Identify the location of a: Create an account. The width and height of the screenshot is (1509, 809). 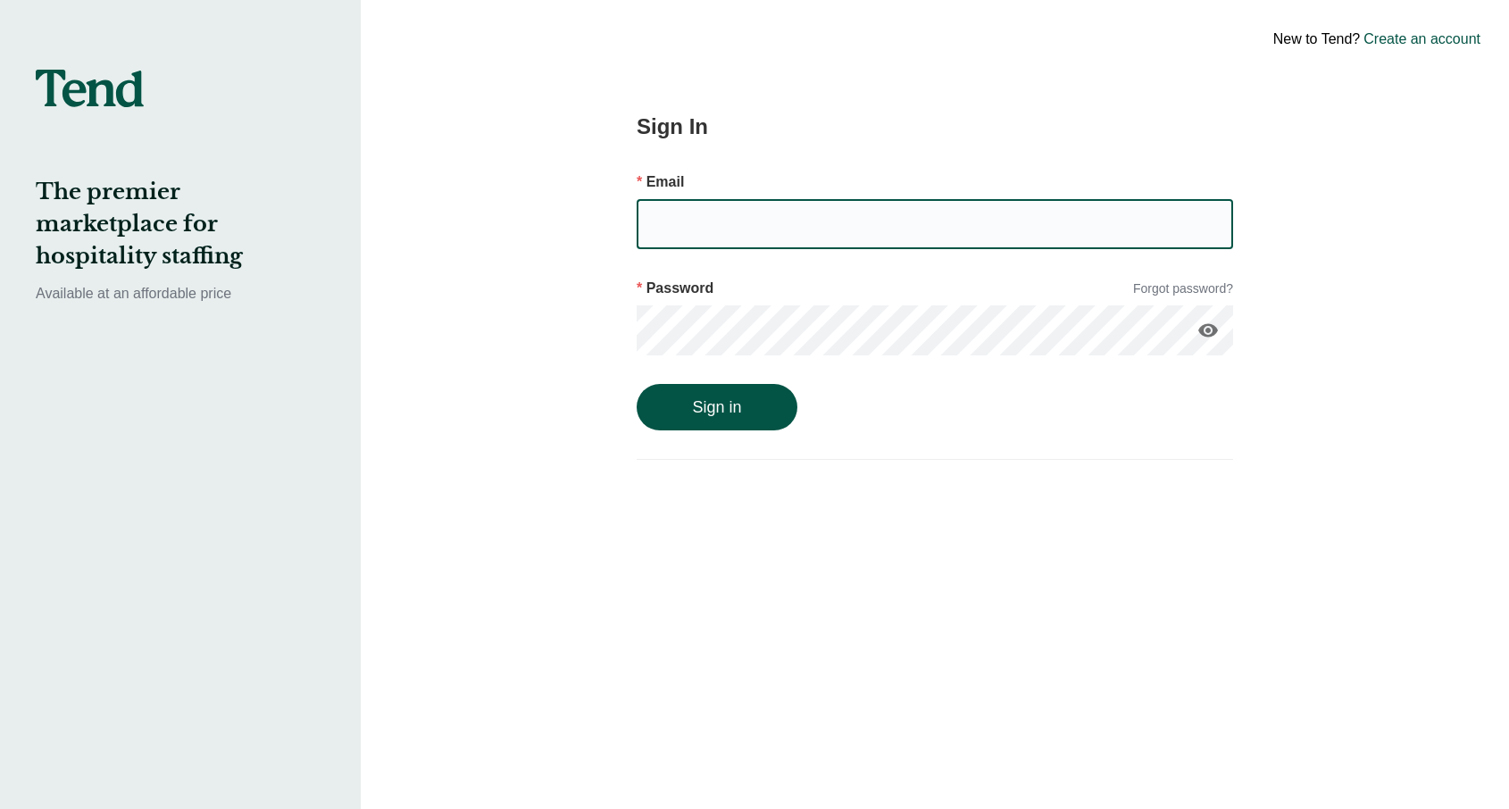
(1421, 39).